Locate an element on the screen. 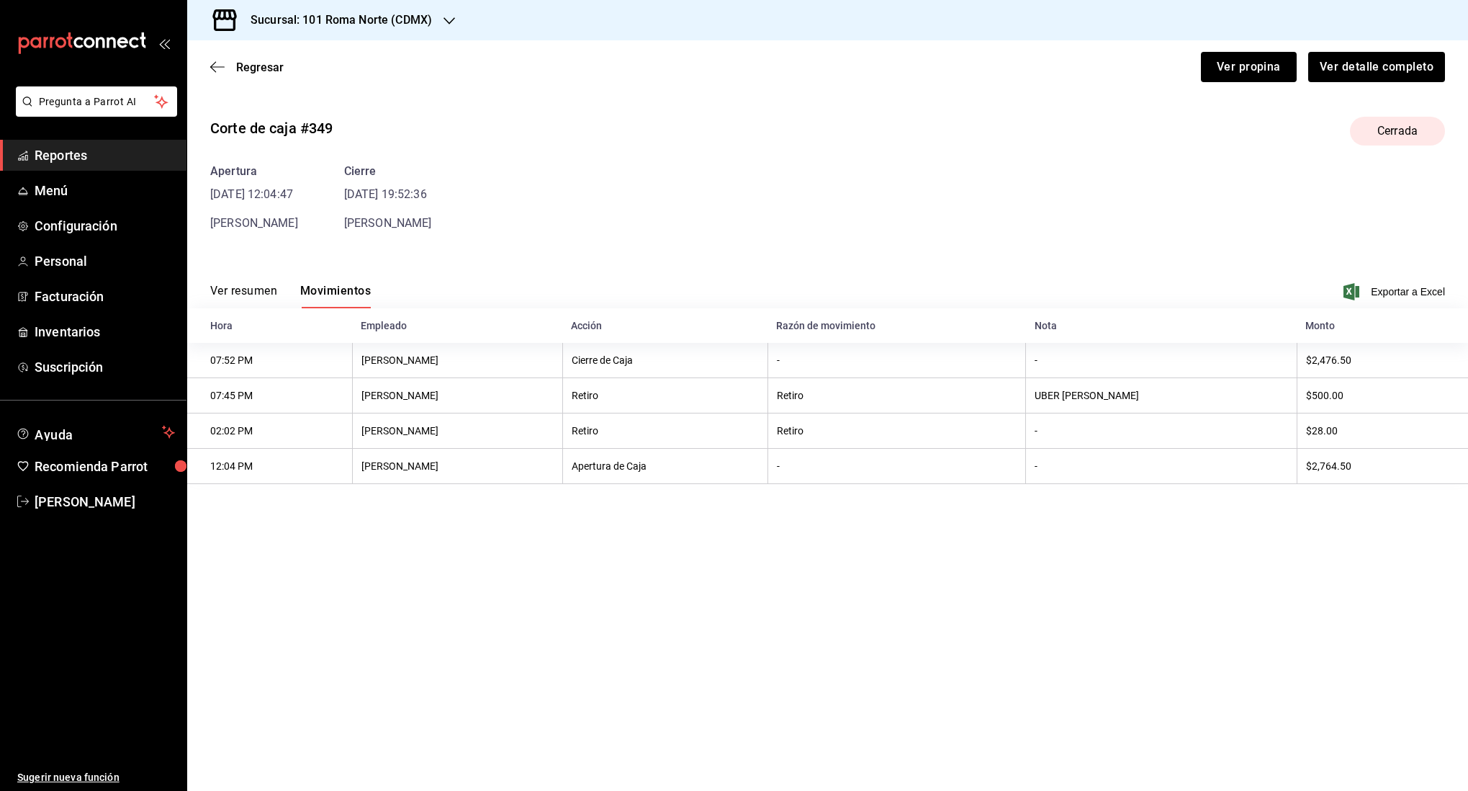 Image resolution: width=1468 pixels, height=791 pixels. span: Menú is located at coordinates (104, 190).